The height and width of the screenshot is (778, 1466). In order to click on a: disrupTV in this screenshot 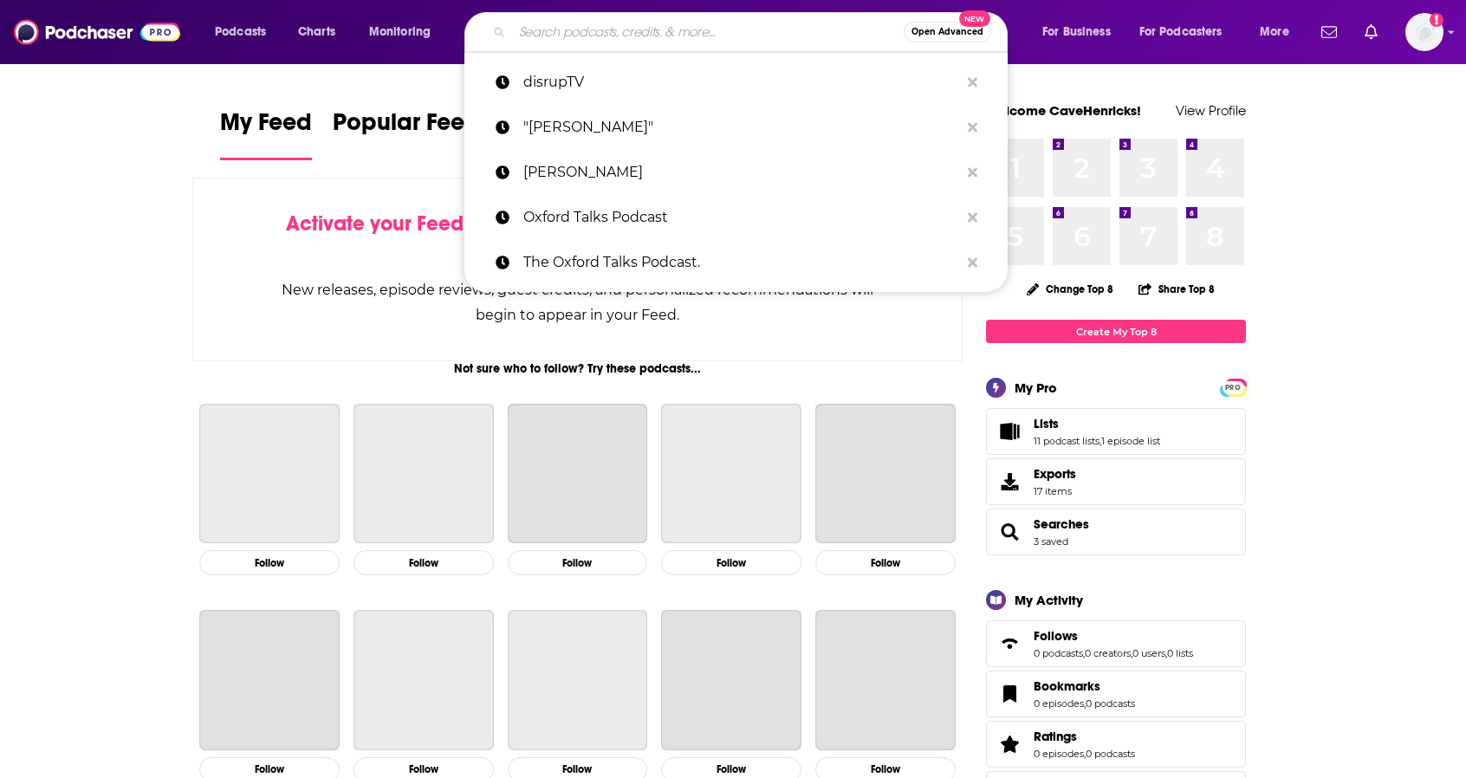, I will do `click(736, 82)`.